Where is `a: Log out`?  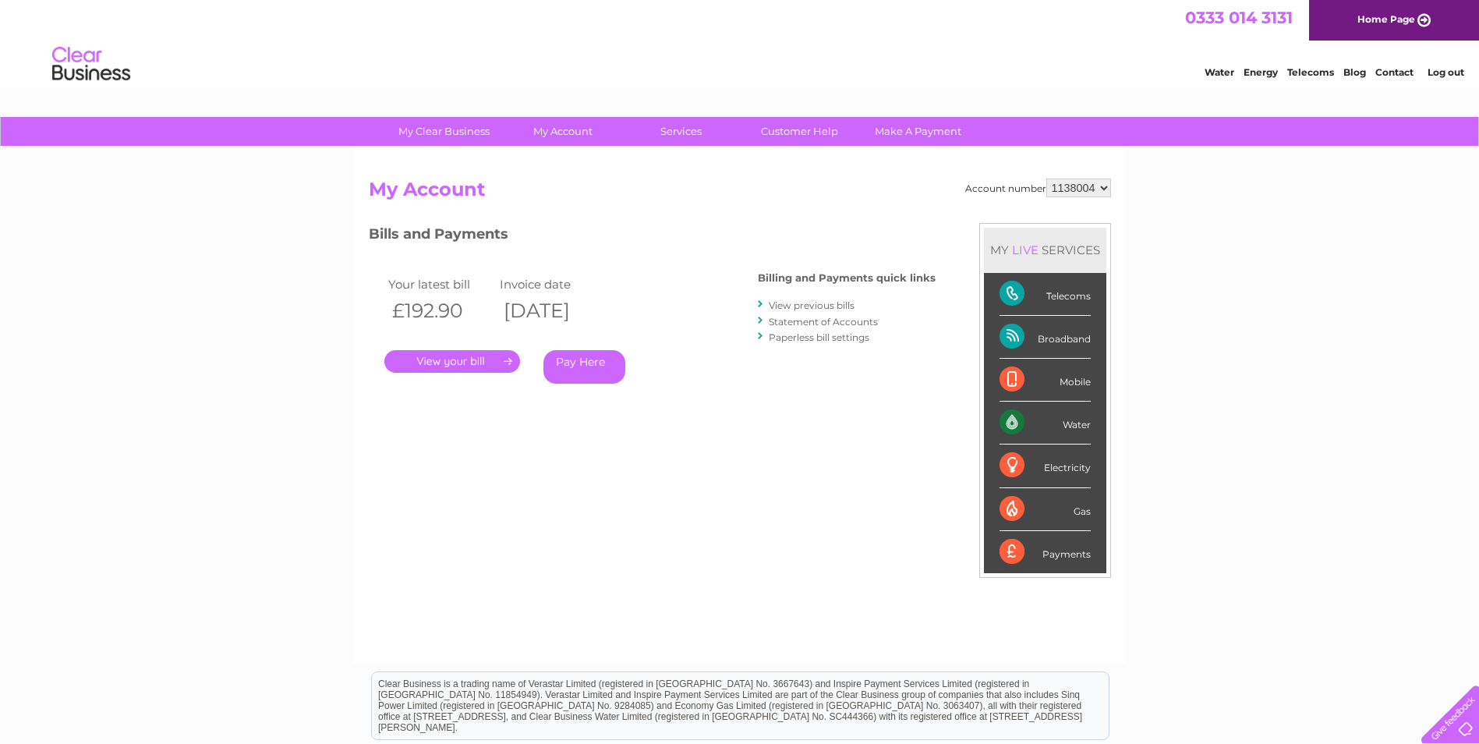
a: Log out is located at coordinates (1445, 72).